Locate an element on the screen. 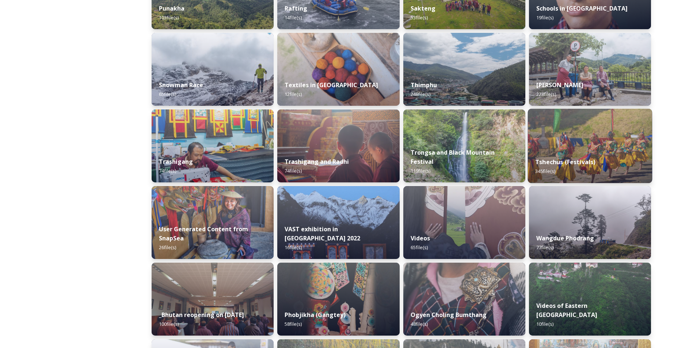  strong: Trongsa and Black Mountain Festival is located at coordinates (453, 157).